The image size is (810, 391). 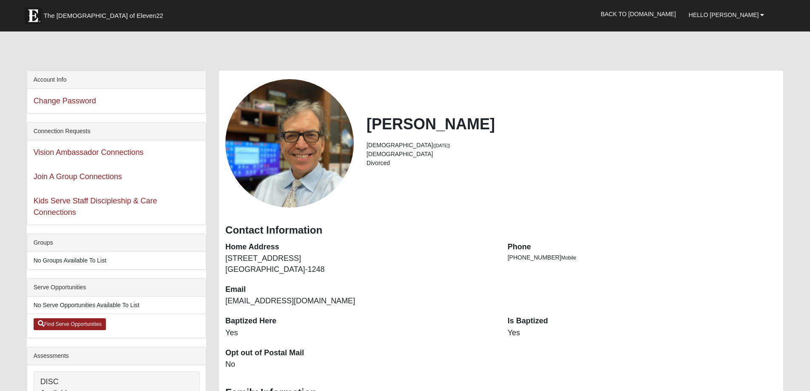 What do you see at coordinates (360, 353) in the screenshot?
I see `dt: Opt out of Postal Mail` at bounding box center [360, 353].